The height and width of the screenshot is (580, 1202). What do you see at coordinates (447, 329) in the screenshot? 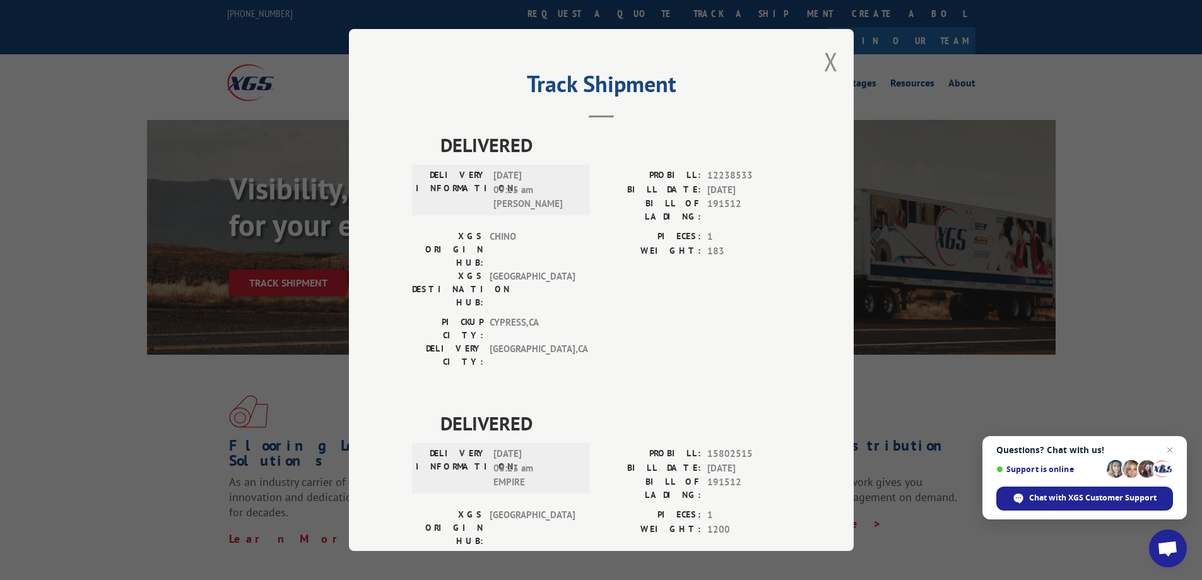
I see `label: PICKUP CITY:` at bounding box center [447, 329].